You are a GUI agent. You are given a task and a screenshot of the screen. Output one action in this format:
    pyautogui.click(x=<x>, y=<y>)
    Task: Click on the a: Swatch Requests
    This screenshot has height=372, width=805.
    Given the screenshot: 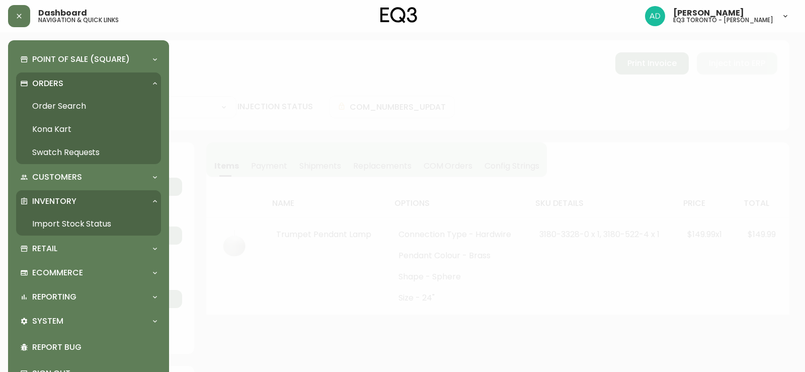 What is the action you would take?
    pyautogui.click(x=89, y=152)
    